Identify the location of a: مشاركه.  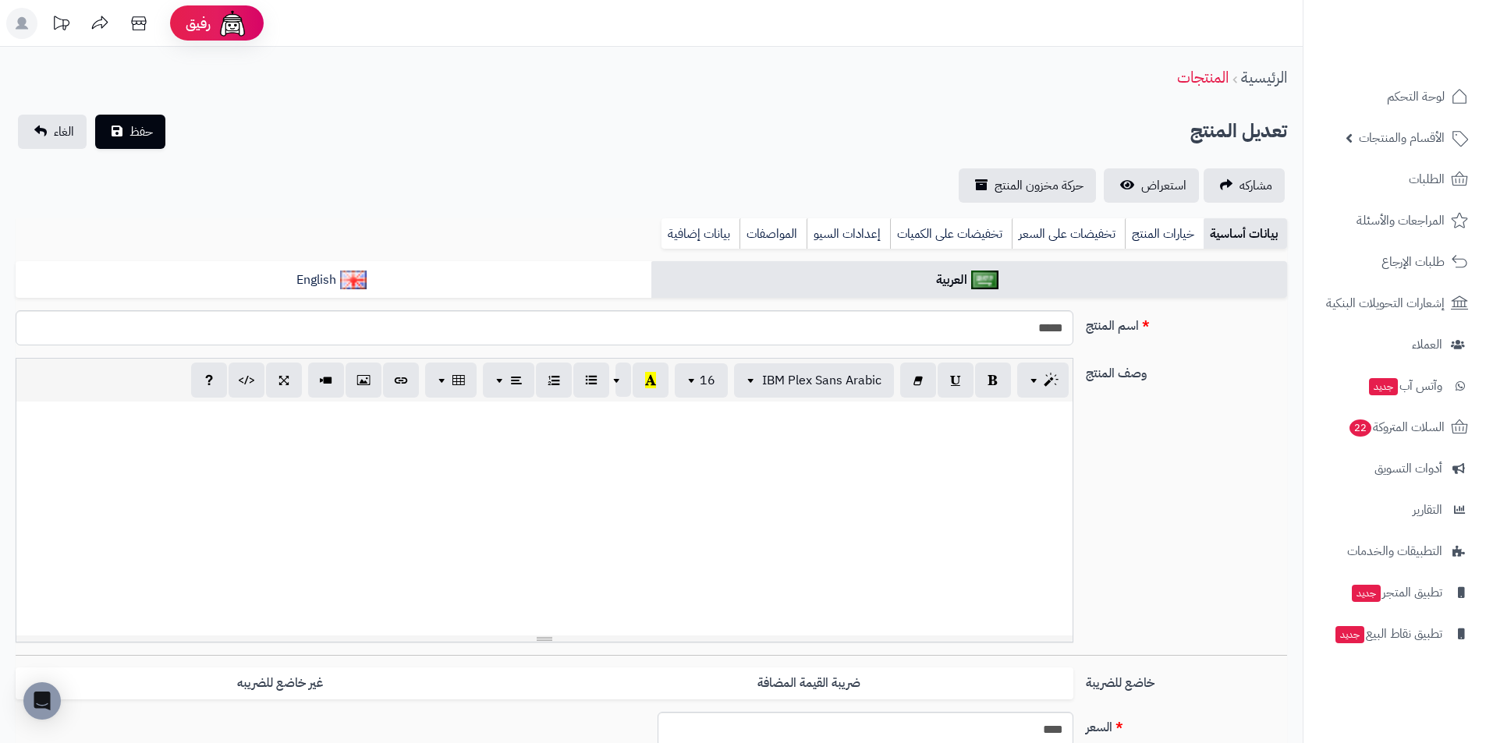
(1244, 186).